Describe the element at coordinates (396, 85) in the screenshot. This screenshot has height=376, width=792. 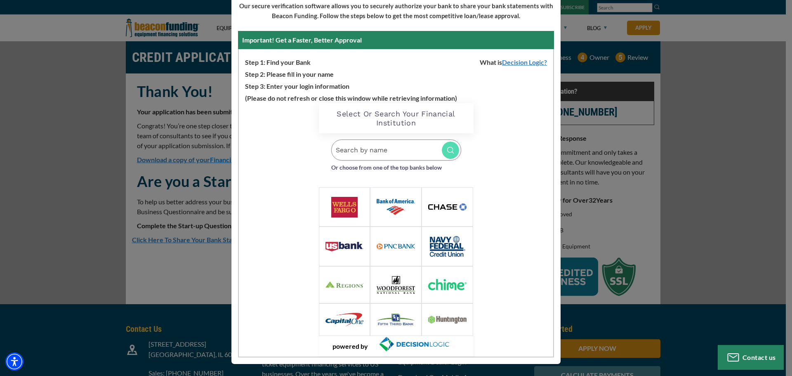
I see `p: Step 3: Enter your login information` at that location.